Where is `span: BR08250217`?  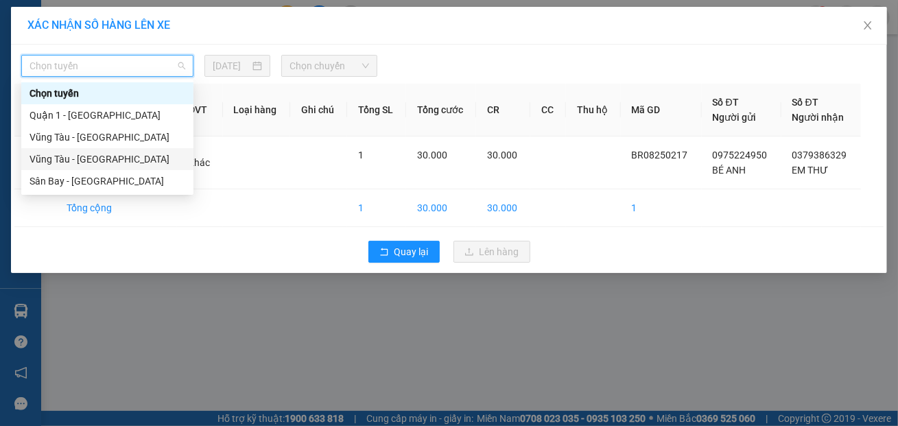 span: BR08250217 is located at coordinates (660, 155).